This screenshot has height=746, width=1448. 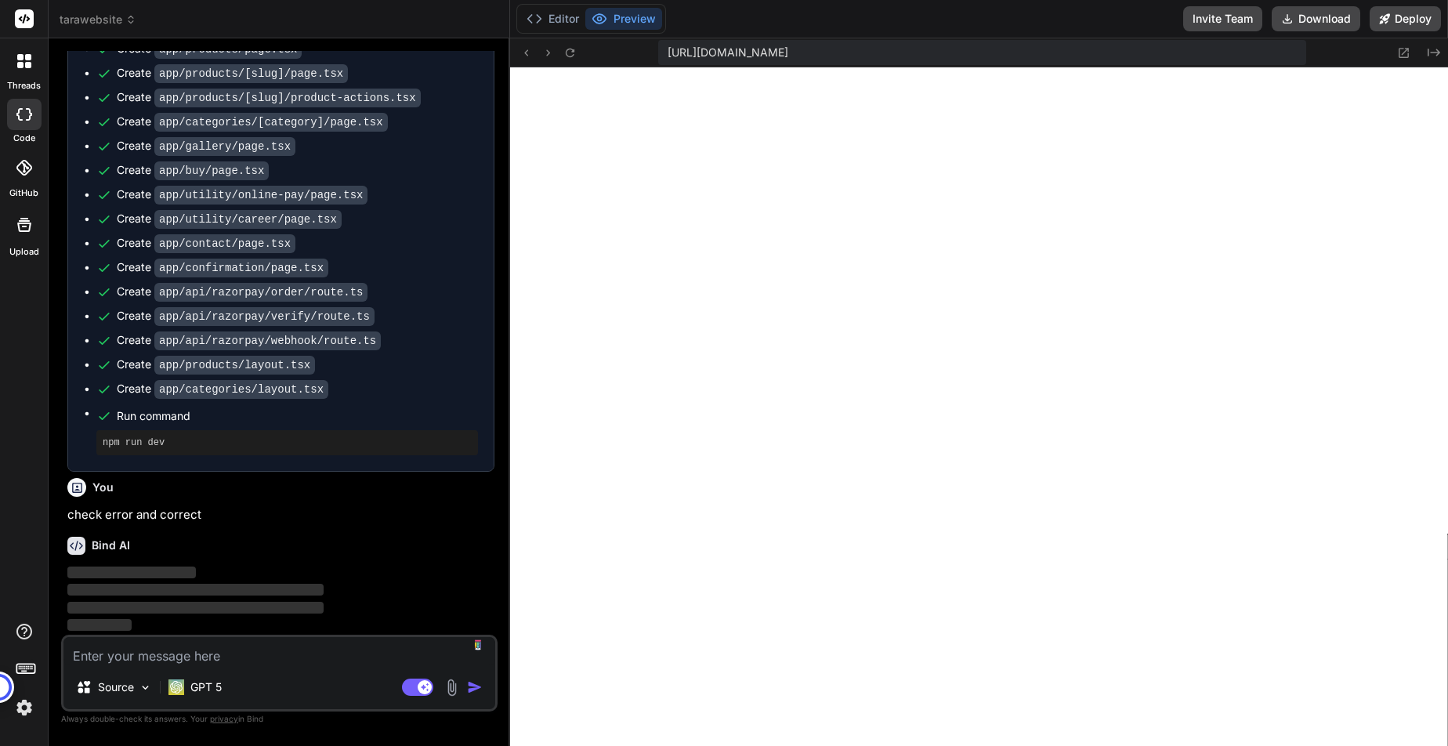 I want to click on p: Source, so click(x=116, y=687).